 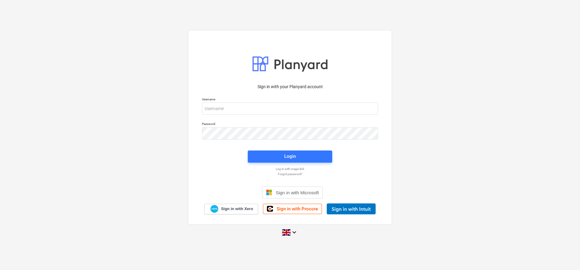 I want to click on button: Login, so click(x=290, y=156).